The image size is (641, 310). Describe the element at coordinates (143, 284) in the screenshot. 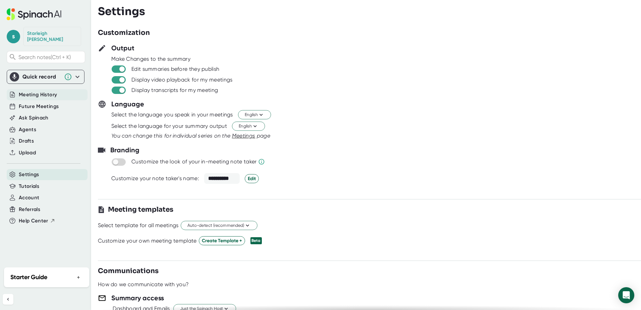

I see `div: How do we communicate with you?` at that location.